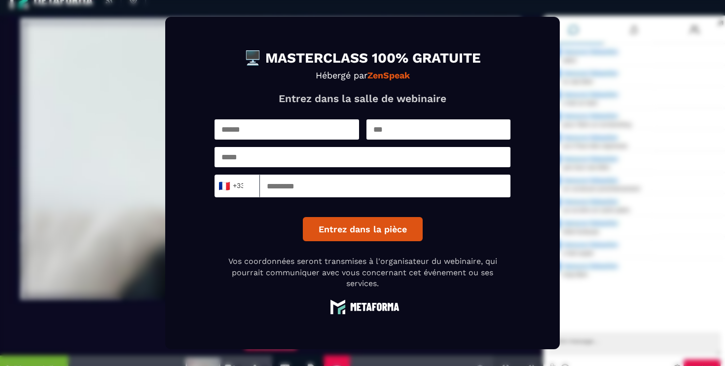  Describe the element at coordinates (237, 186) in the screenshot. I see `div: Search for option` at that location.